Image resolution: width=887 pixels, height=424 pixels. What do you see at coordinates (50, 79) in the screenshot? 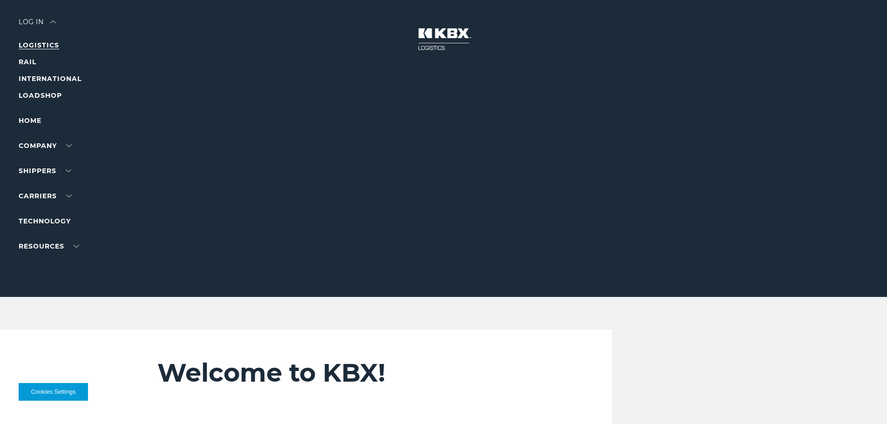
I see `a: INTERNATIONAL` at bounding box center [50, 79].